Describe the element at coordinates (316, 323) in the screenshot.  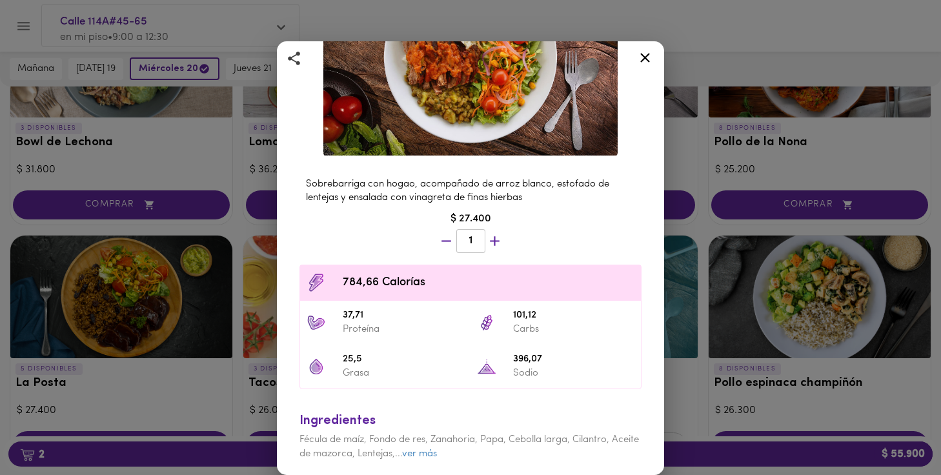
I see `img: 37,71 Proteína` at that location.